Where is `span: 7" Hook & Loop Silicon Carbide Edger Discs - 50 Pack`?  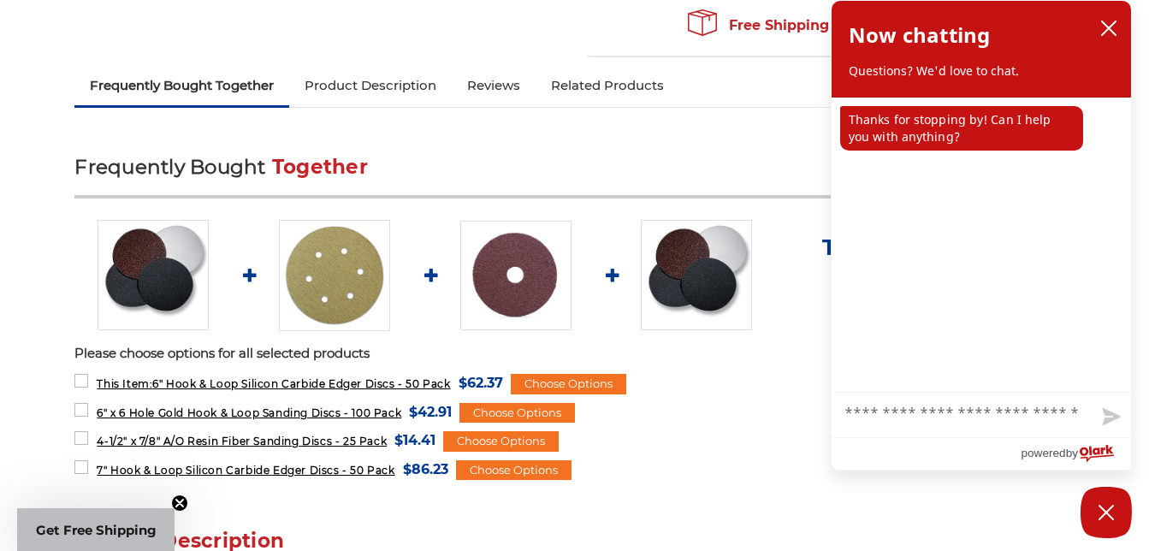 span: 7" Hook & Loop Silicon Carbide Edger Discs - 50 Pack is located at coordinates (246, 470).